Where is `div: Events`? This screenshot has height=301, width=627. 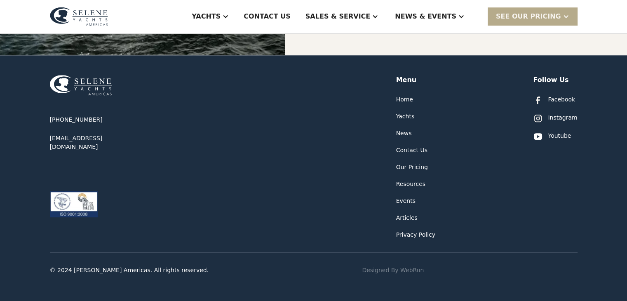
div: Events is located at coordinates (406, 201).